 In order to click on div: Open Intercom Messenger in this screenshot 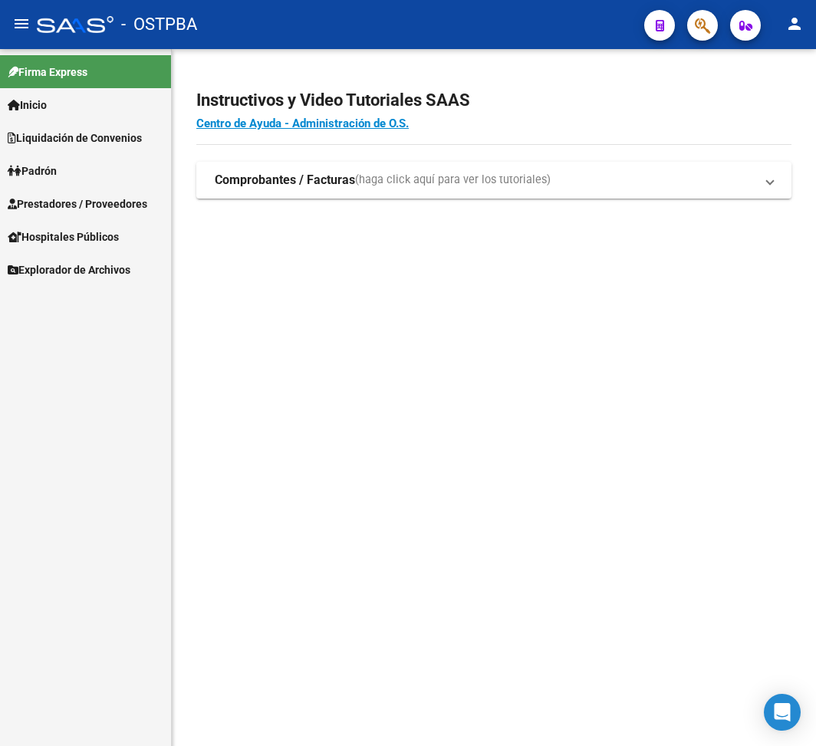, I will do `click(782, 712)`.